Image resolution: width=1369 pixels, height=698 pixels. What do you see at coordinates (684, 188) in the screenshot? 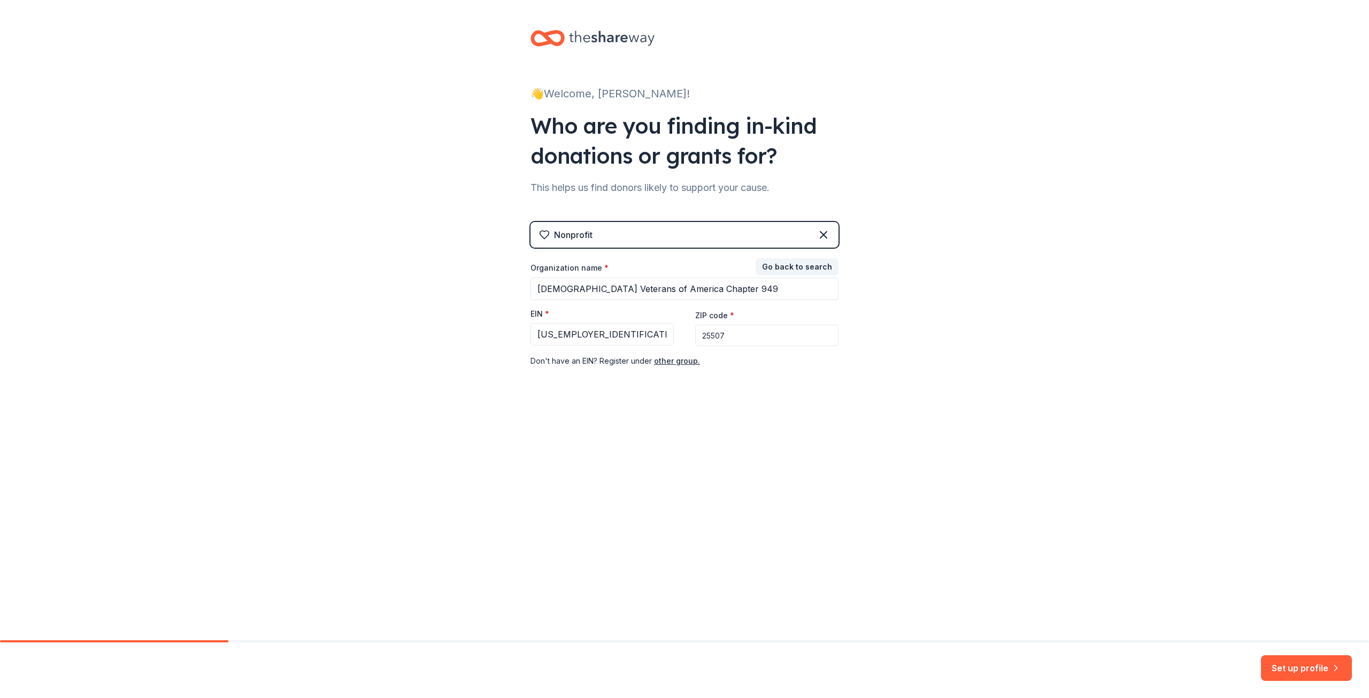
I see `div: This helps us find donors likely to support your cause.` at bounding box center [684, 188].